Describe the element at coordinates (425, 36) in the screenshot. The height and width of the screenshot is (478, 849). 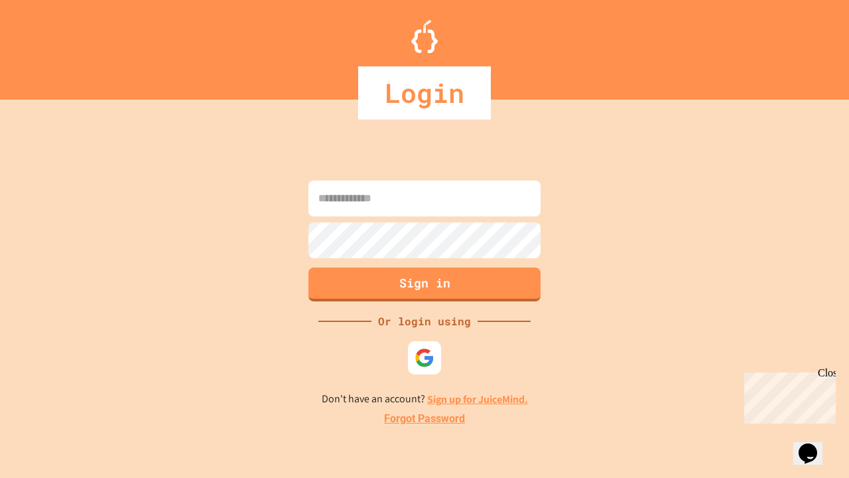
I see `img: Logo.svg` at that location.